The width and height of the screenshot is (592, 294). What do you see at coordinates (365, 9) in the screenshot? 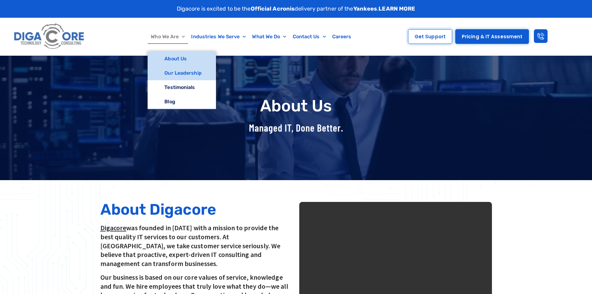
I see `strong: Yankees` at bounding box center [365, 9].